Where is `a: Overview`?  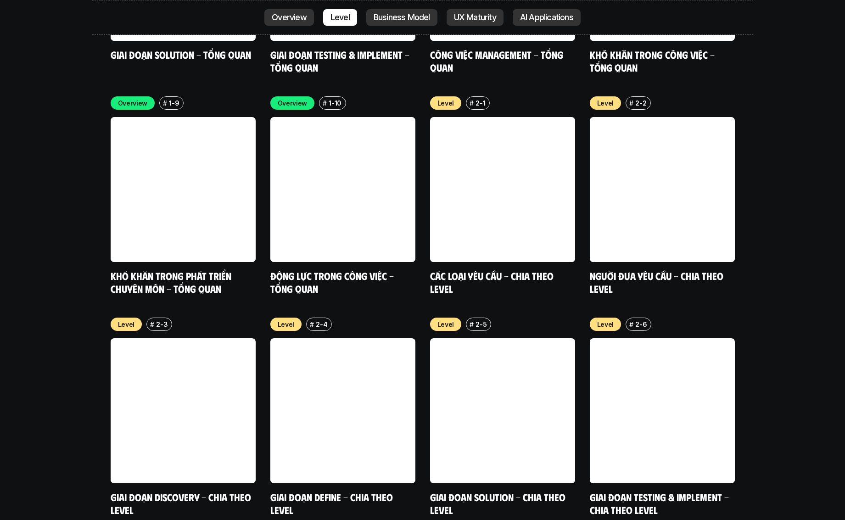
a: Overview is located at coordinates (289, 17).